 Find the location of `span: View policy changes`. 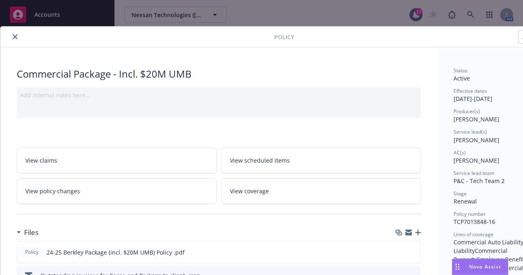

span: View policy changes is located at coordinates (53, 191).